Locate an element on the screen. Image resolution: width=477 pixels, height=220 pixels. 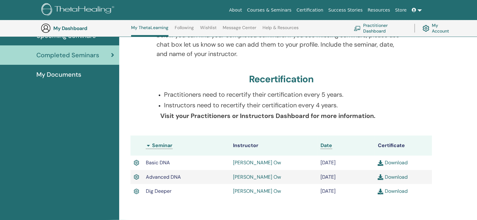
a: Resources is located at coordinates (379, 10).